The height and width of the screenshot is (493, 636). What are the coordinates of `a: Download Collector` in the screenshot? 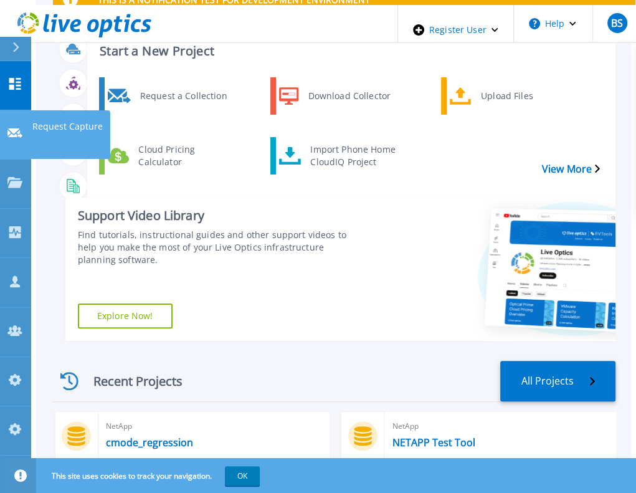 It's located at (340, 96).